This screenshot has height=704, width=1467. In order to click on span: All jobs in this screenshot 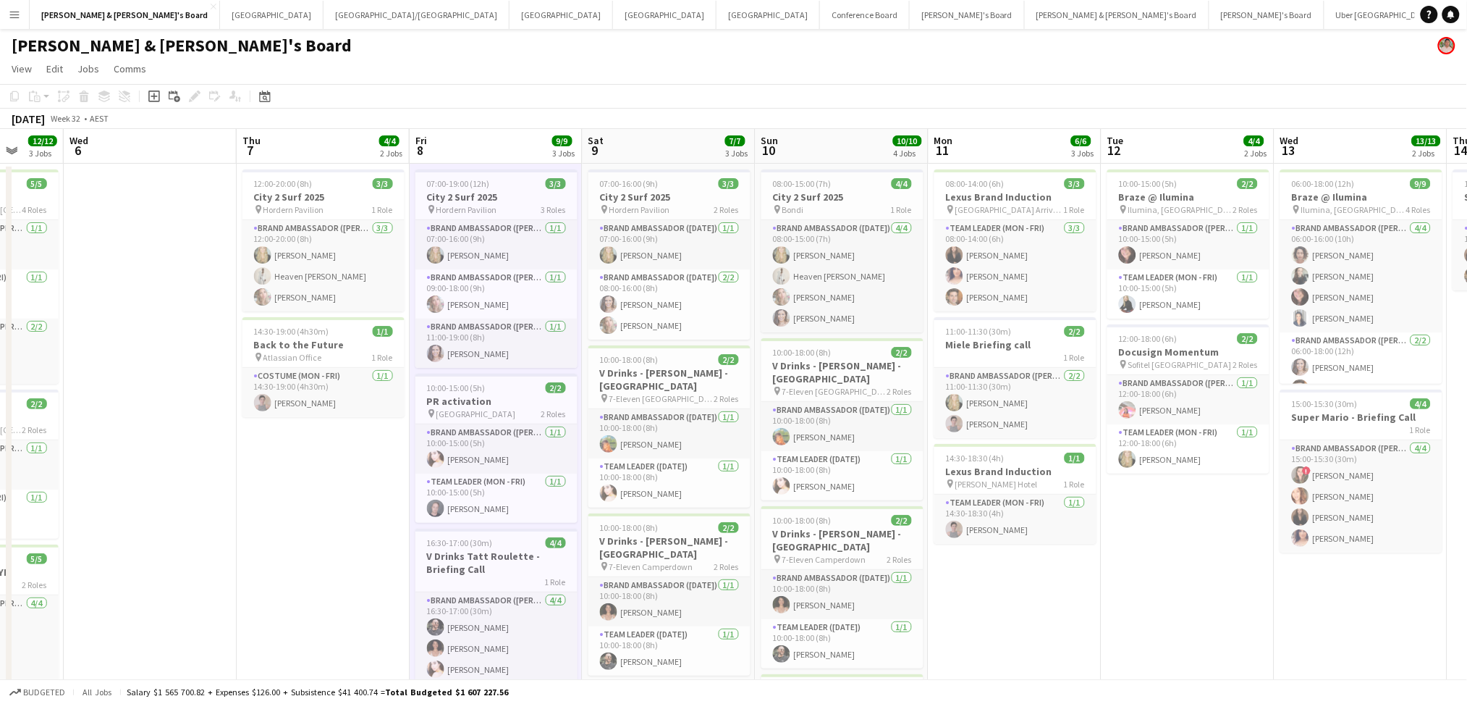, I will do `click(97, 691)`.